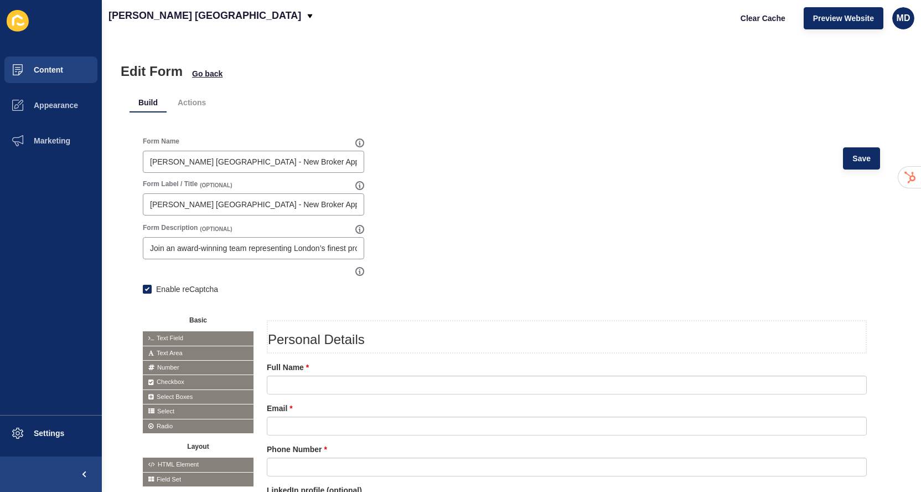  What do you see at coordinates (567, 339) in the screenshot?
I see `h3: Personal Details` at bounding box center [567, 339].